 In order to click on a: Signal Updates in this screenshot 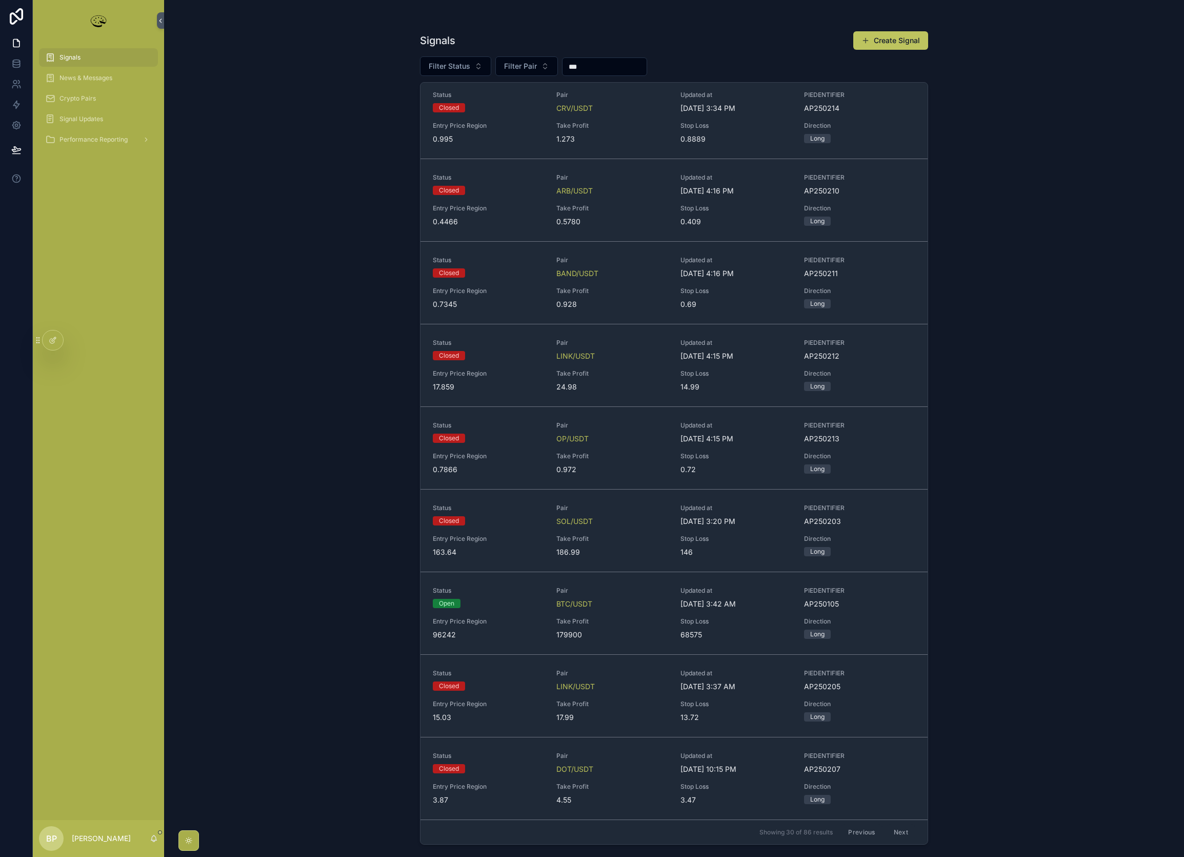, I will do `click(98, 119)`.